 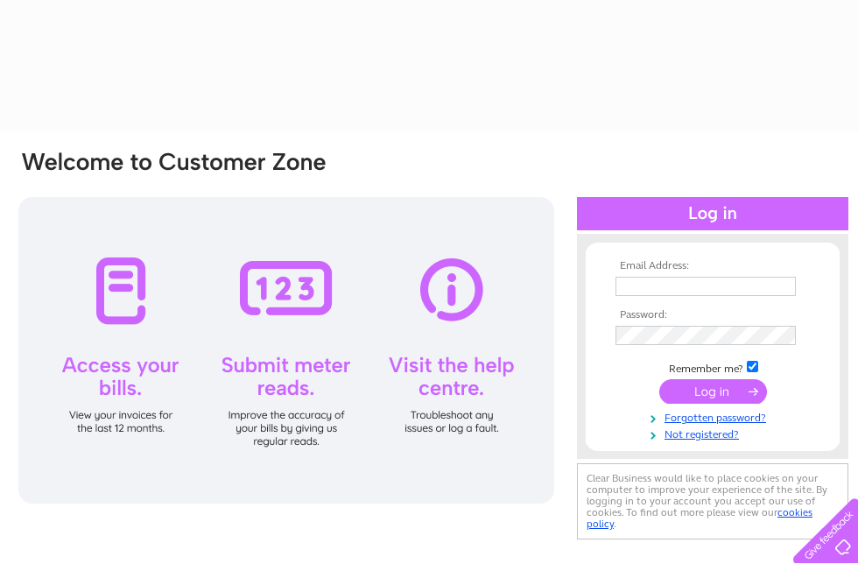 What do you see at coordinates (712, 315) in the screenshot?
I see `th: Password:` at bounding box center [712, 315].